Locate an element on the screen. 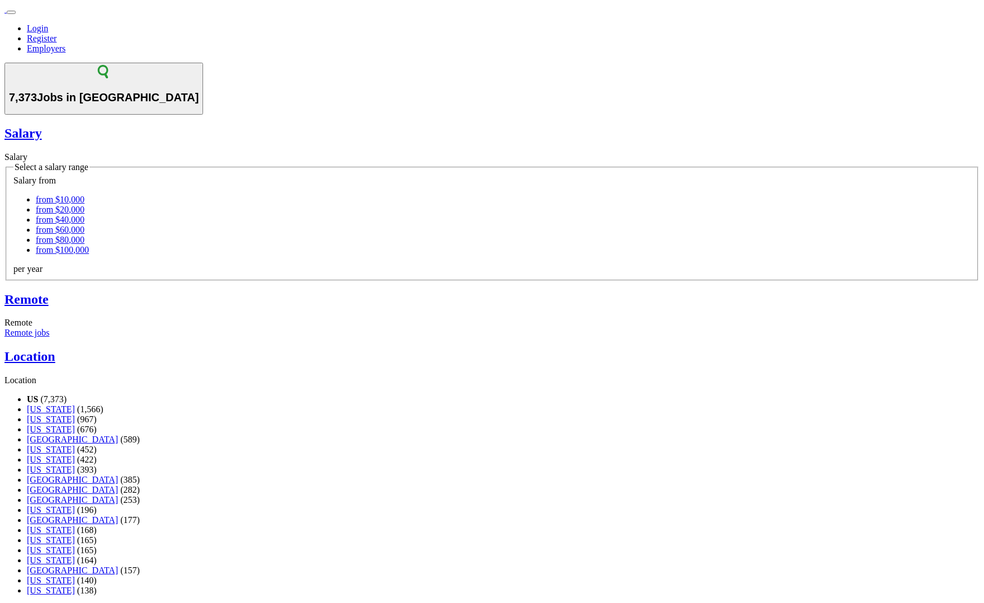 The height and width of the screenshot is (603, 984). span: (282) is located at coordinates (130, 489).